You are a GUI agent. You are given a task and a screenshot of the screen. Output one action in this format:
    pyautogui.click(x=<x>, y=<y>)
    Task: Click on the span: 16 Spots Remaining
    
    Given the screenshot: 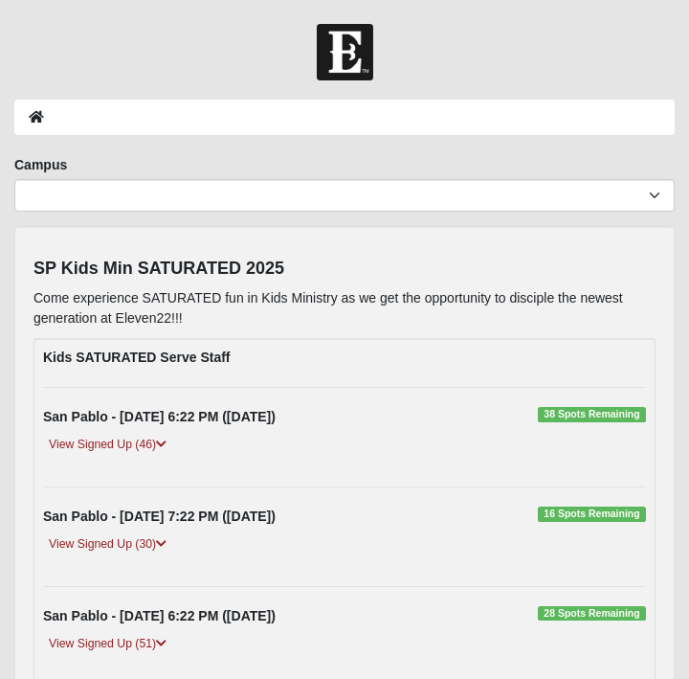 What is the action you would take?
    pyautogui.click(x=592, y=514)
    